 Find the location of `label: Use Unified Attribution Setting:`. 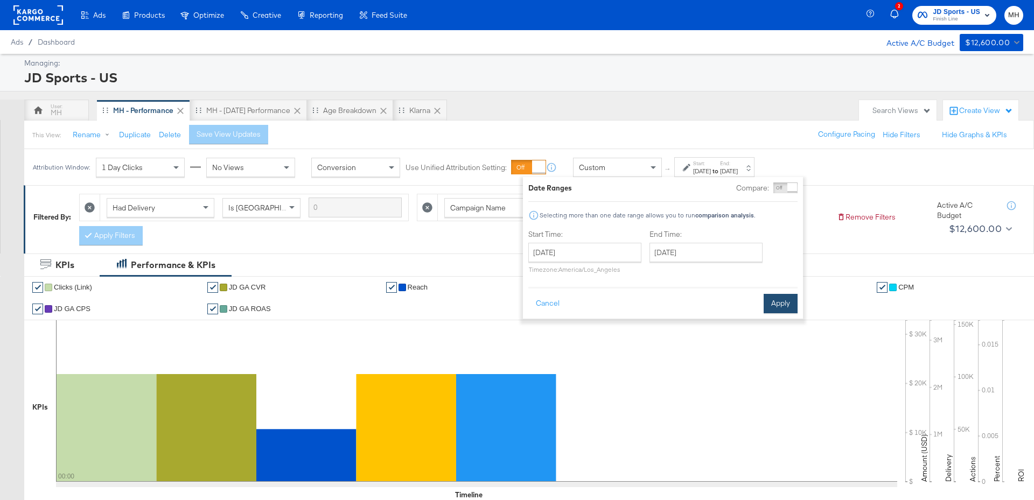

label: Use Unified Attribution Setting: is located at coordinates (456, 168).